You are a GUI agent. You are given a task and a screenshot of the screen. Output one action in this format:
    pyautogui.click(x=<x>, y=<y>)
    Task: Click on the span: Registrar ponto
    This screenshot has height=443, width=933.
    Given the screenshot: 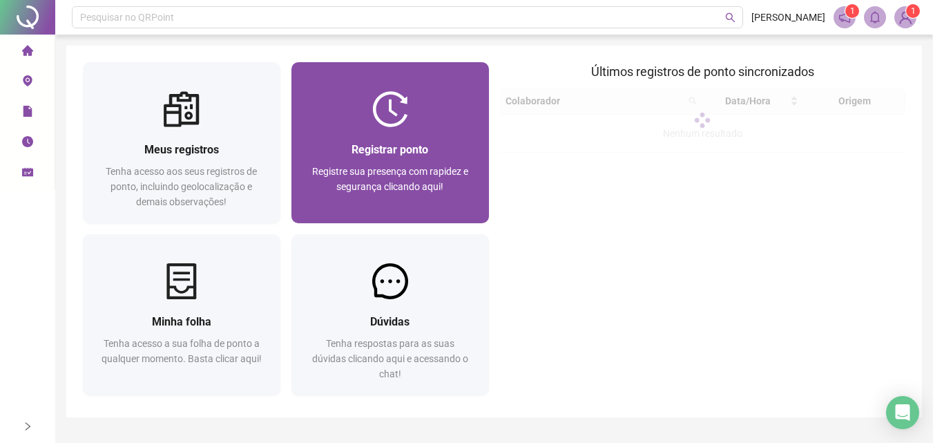 What is the action you would take?
    pyautogui.click(x=390, y=149)
    